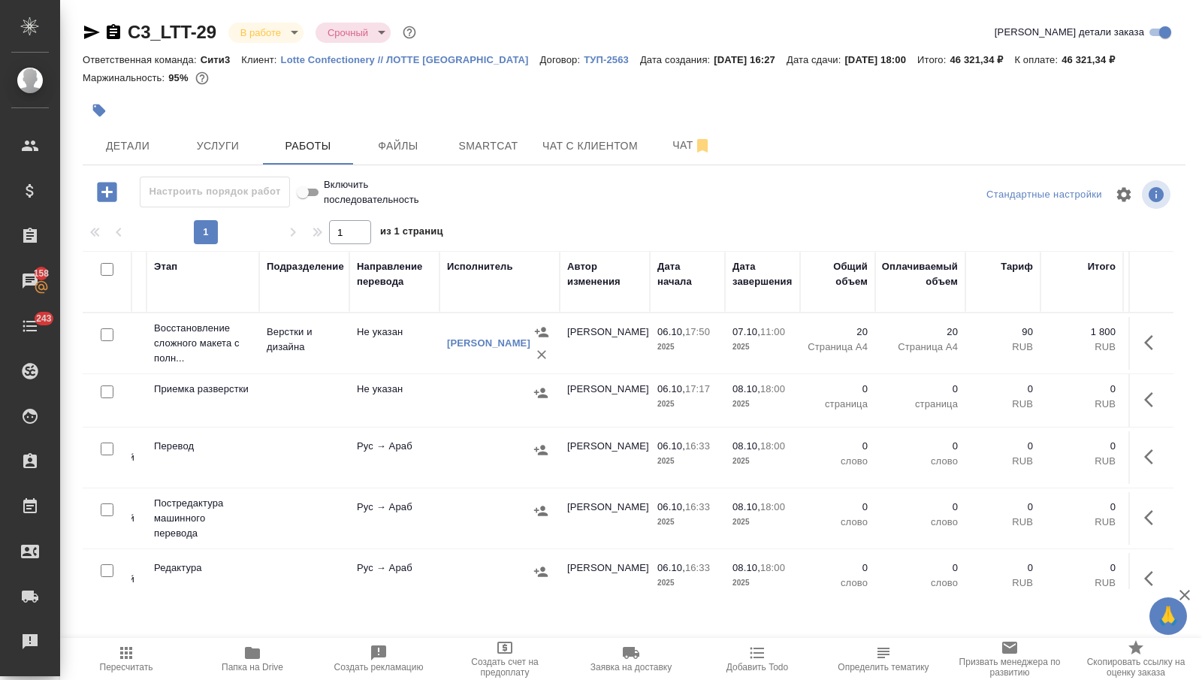 This screenshot has height=680, width=1202. I want to click on span: Услуги, so click(218, 146).